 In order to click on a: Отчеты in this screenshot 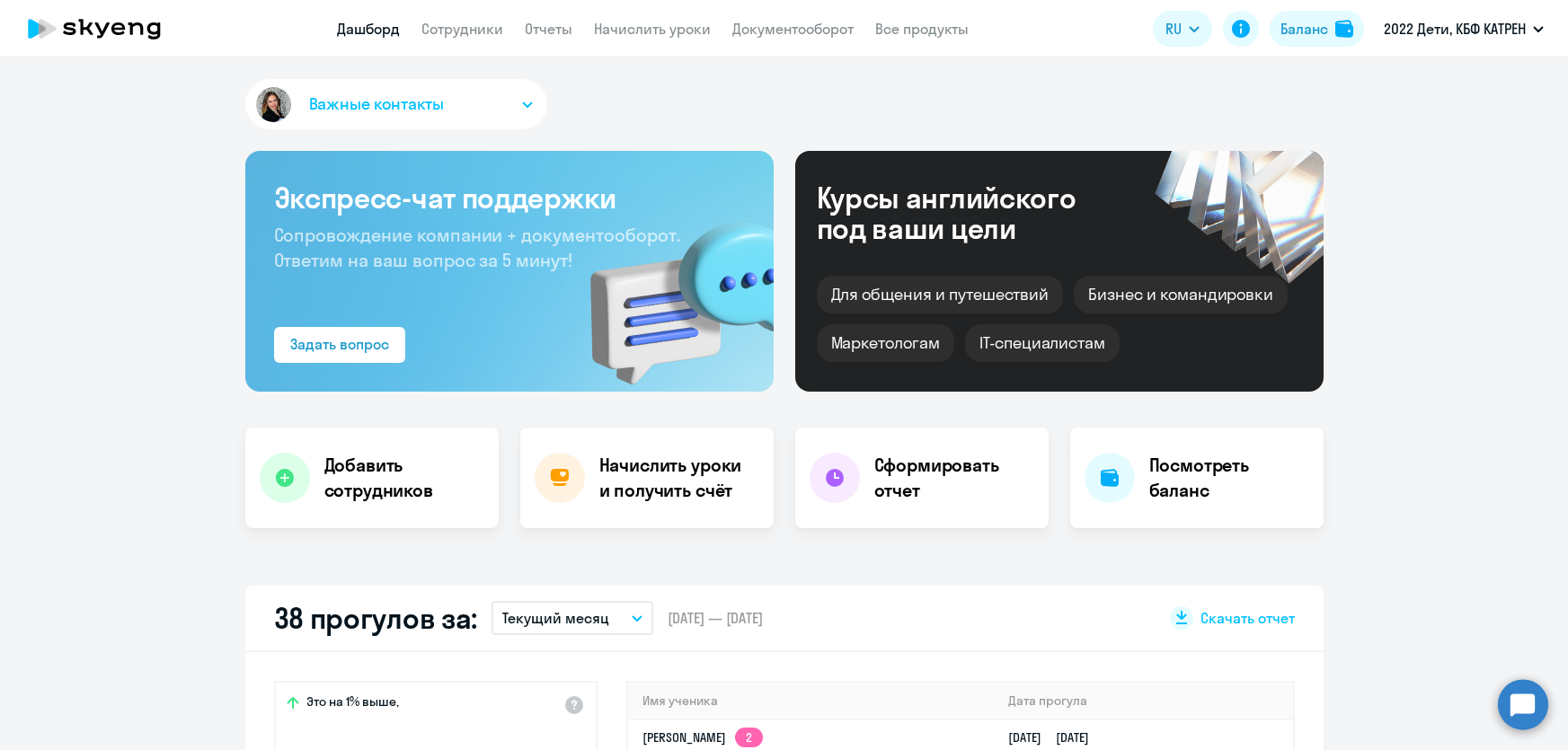, I will do `click(548, 29)`.